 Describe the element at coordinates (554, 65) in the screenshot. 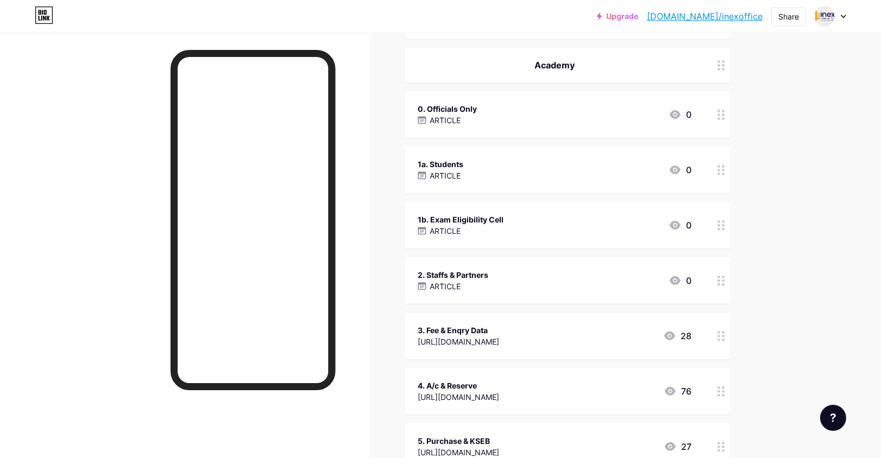

I see `div: Academy` at that location.